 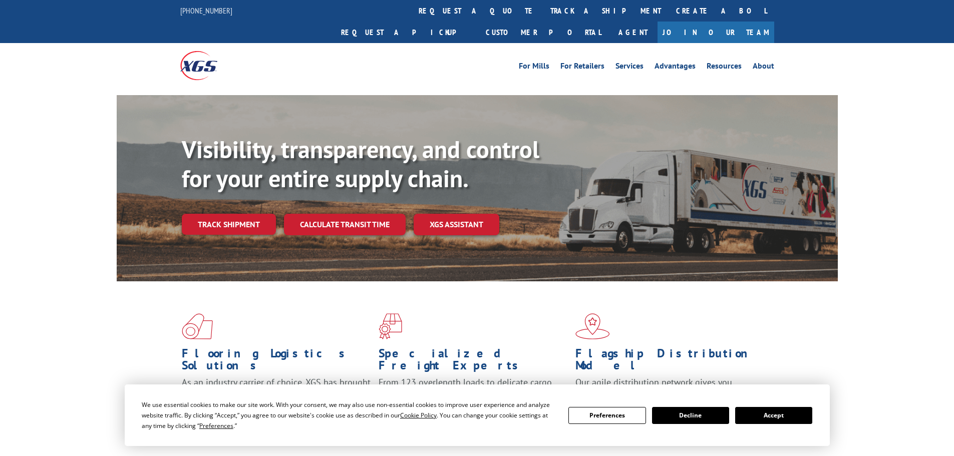 I want to click on a: Agent, so click(x=633, y=32).